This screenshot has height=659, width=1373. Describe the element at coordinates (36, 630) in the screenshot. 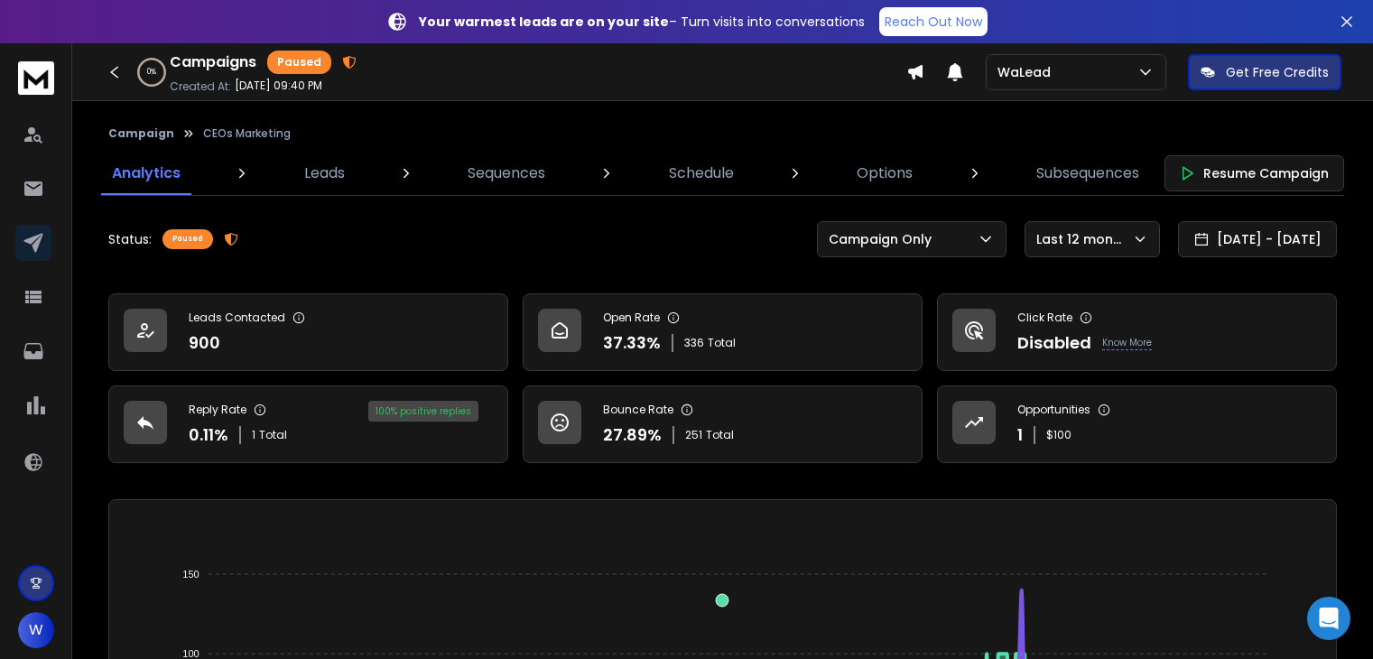

I see `button: W` at that location.